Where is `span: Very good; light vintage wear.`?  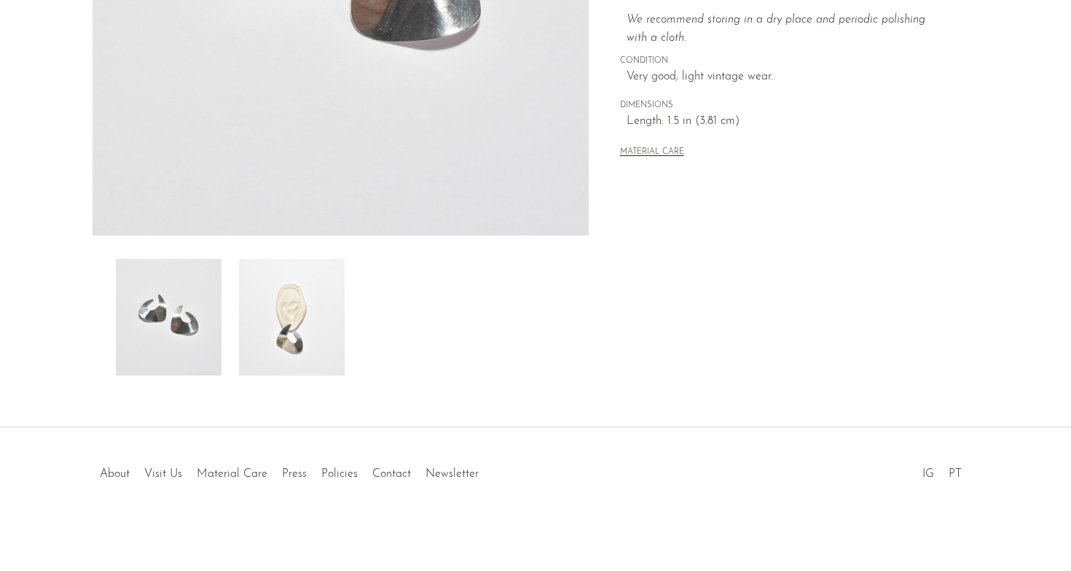
span: Very good; light vintage wear. is located at coordinates (787, 77).